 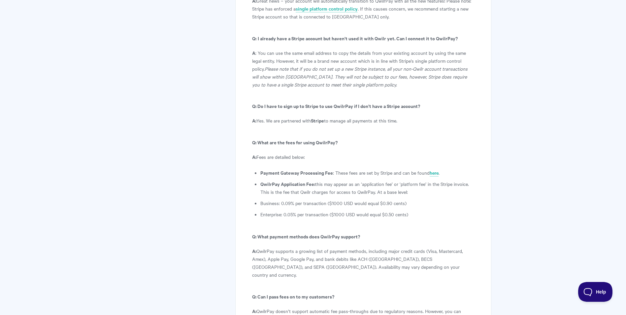 What do you see at coordinates (306, 236) in the screenshot?
I see `b: Q: What payment methods does QwilrPay support?` at bounding box center [306, 236].